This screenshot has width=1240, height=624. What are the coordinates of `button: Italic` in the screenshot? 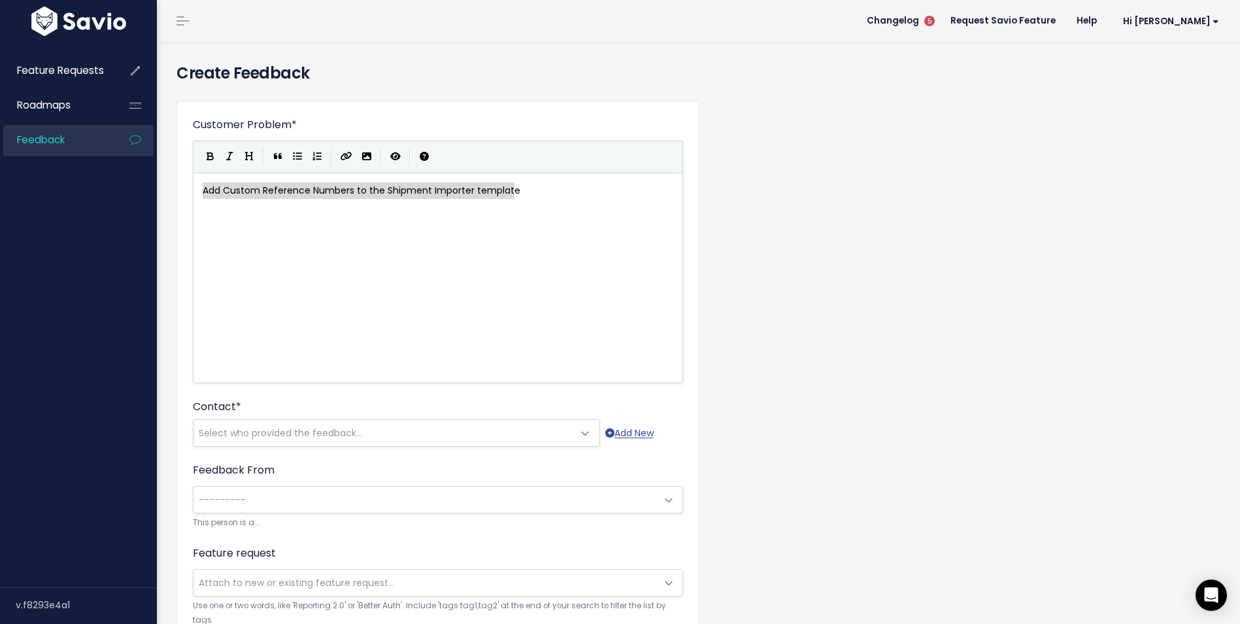 It's located at (229, 157).